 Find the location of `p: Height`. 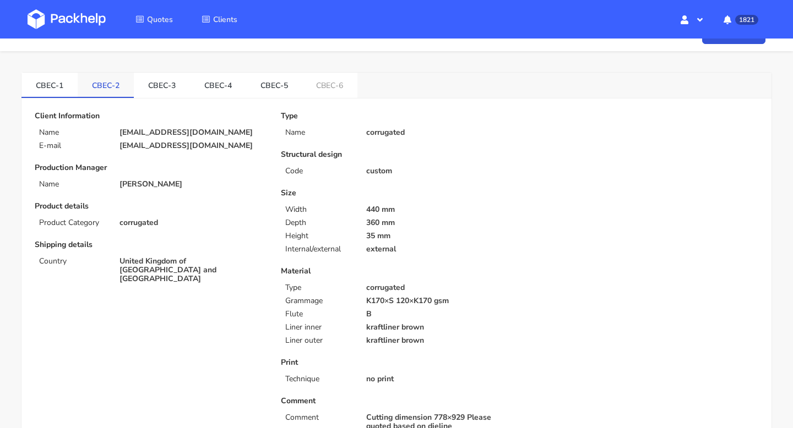

p: Height is located at coordinates (319, 236).